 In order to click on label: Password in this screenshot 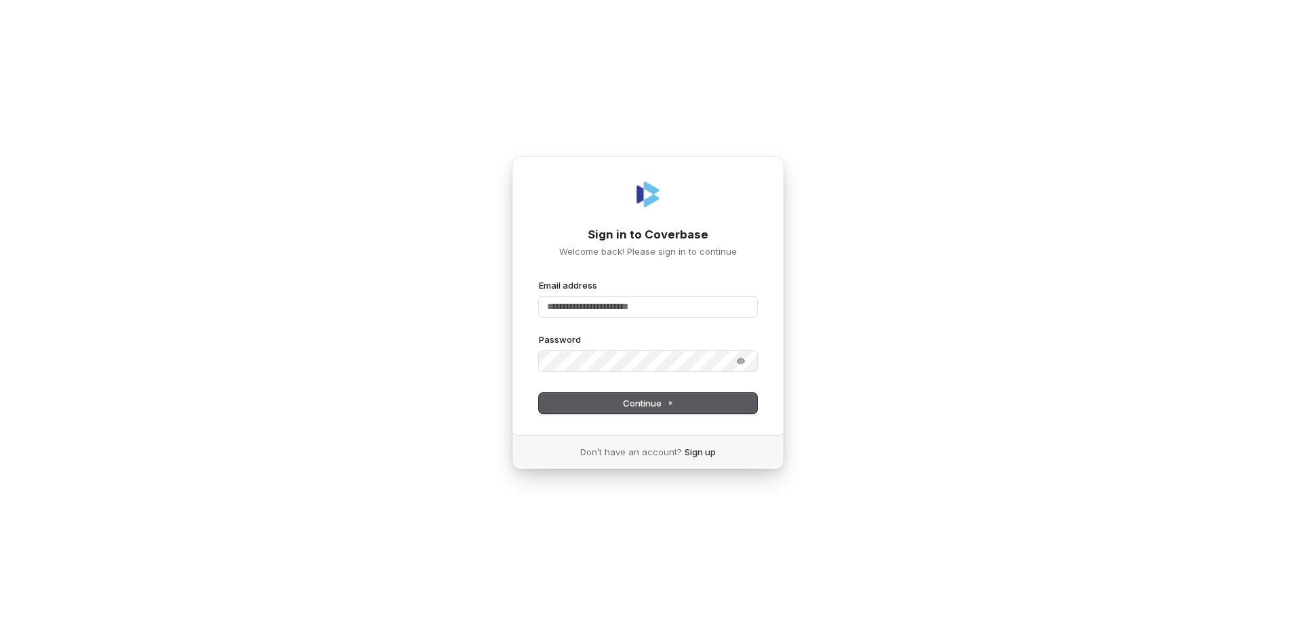, I will do `click(560, 340)`.